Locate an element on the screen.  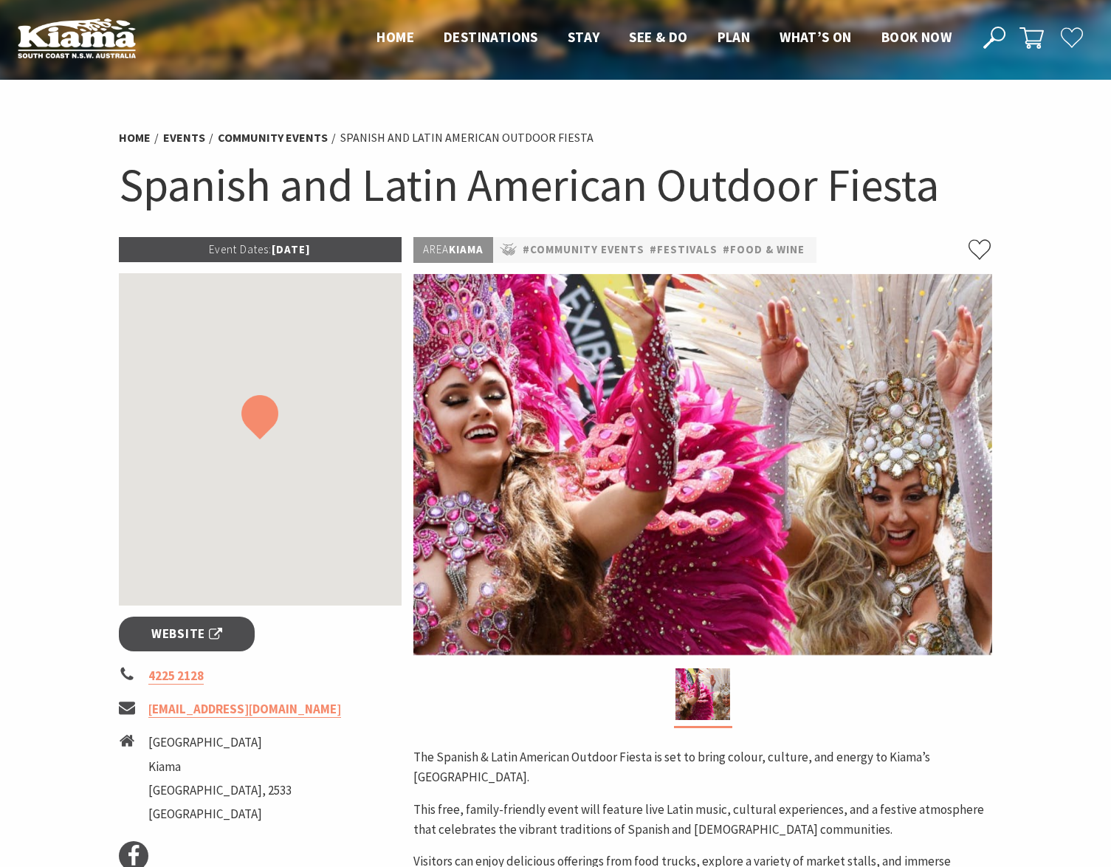
span: Website is located at coordinates (187, 634).